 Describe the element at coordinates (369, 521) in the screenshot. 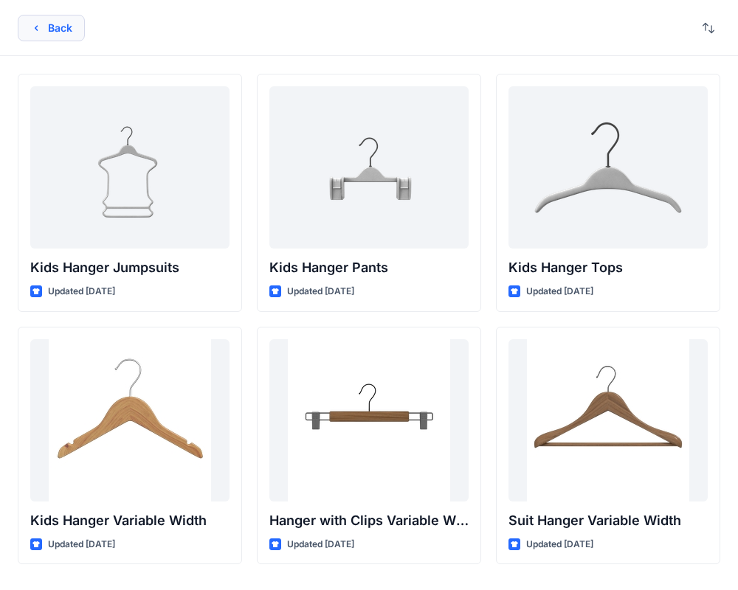

I see `p: Hanger with Clips Variable Width` at that location.